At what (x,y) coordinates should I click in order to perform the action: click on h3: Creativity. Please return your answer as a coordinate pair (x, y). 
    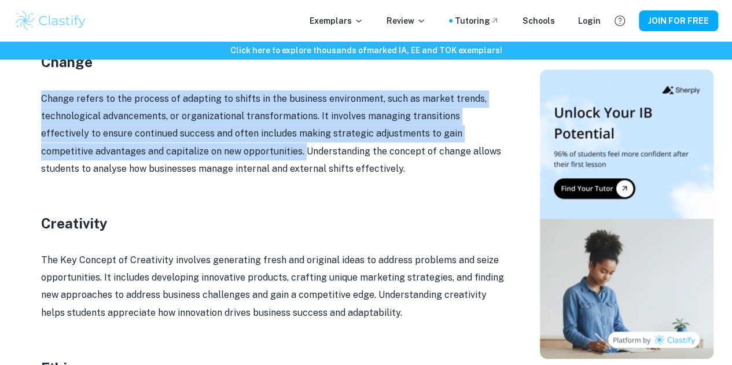
    Looking at the image, I should click on (273, 223).